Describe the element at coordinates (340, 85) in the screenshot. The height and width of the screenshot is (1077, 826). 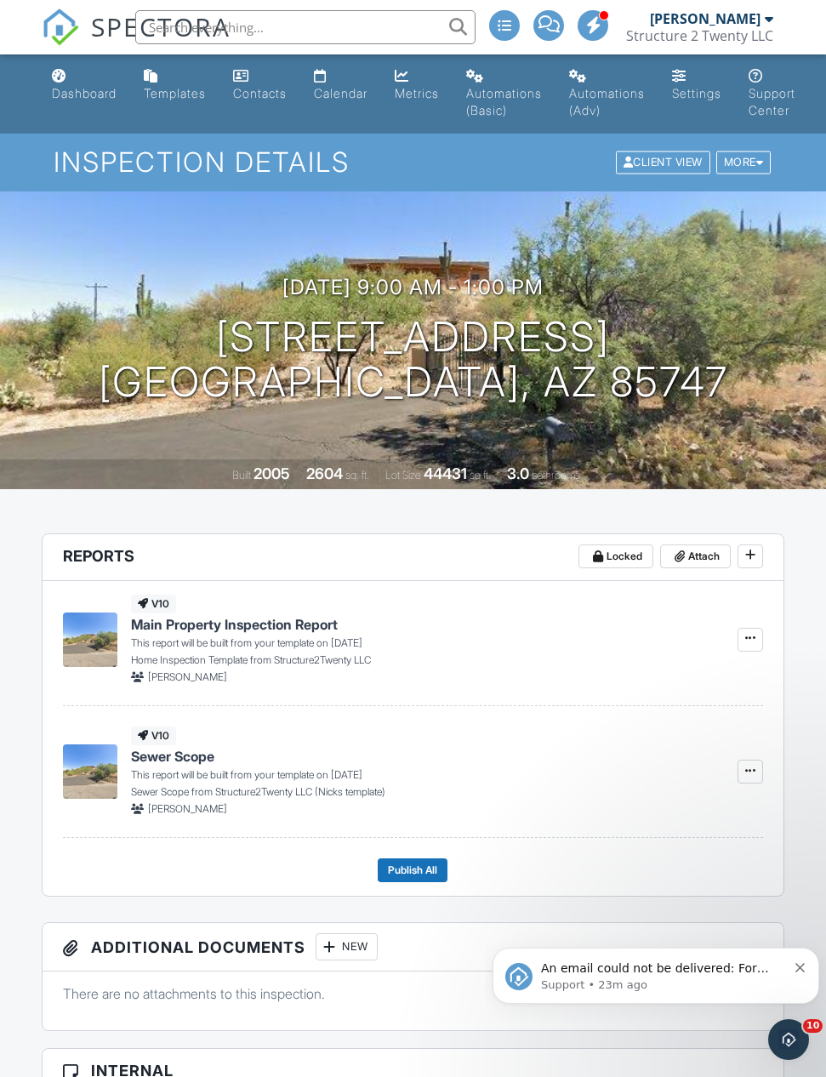
I see `a: Calendar` at that location.